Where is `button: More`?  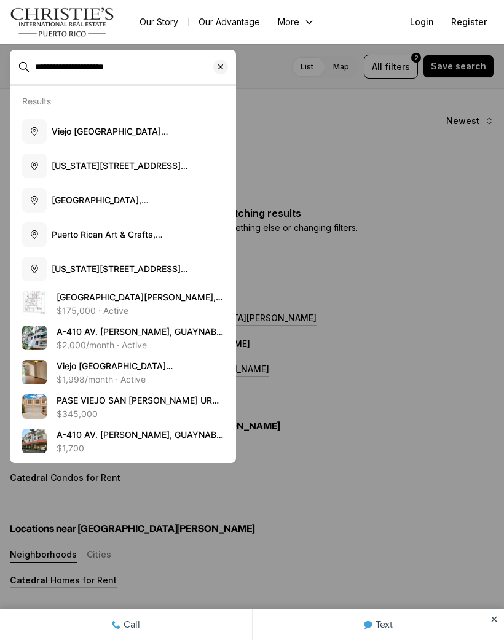
button: More is located at coordinates (296, 22).